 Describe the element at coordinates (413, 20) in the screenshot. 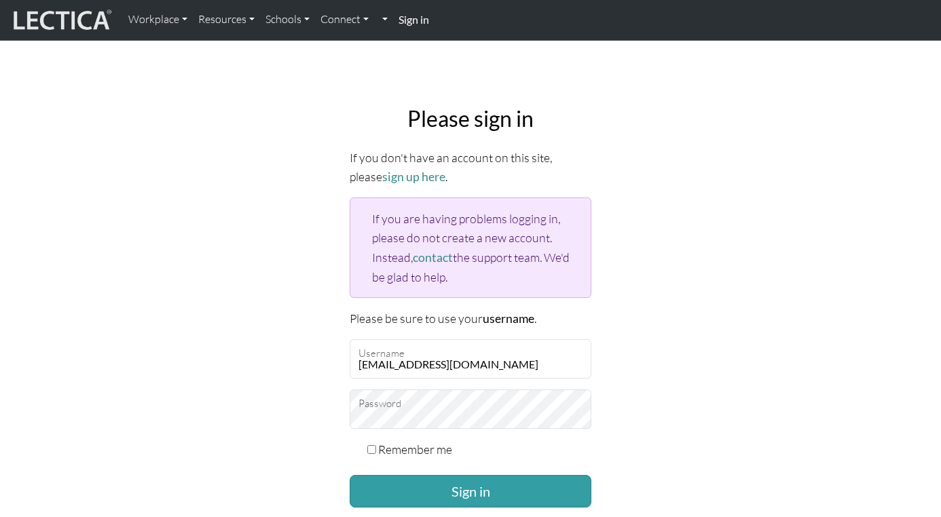

I see `a: Sign in` at that location.